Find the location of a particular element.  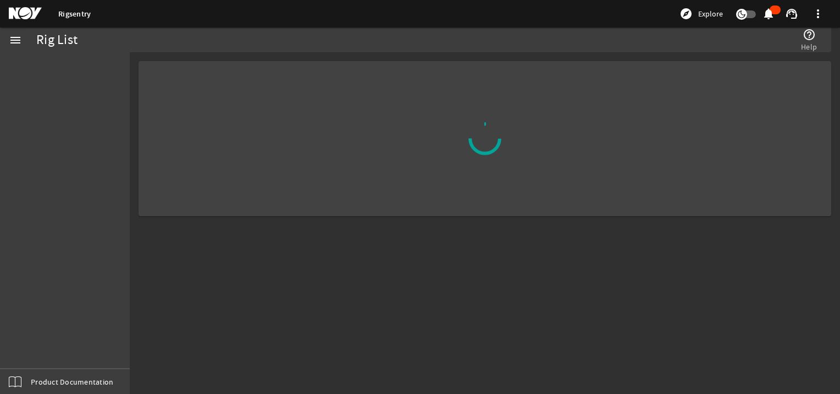

button: more_vert is located at coordinates (818, 14).